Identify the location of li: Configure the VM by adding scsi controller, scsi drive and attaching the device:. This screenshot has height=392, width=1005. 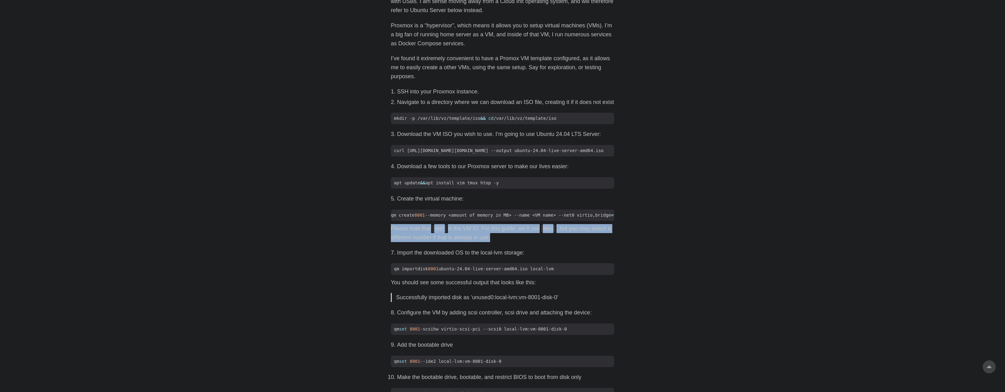
(506, 312).